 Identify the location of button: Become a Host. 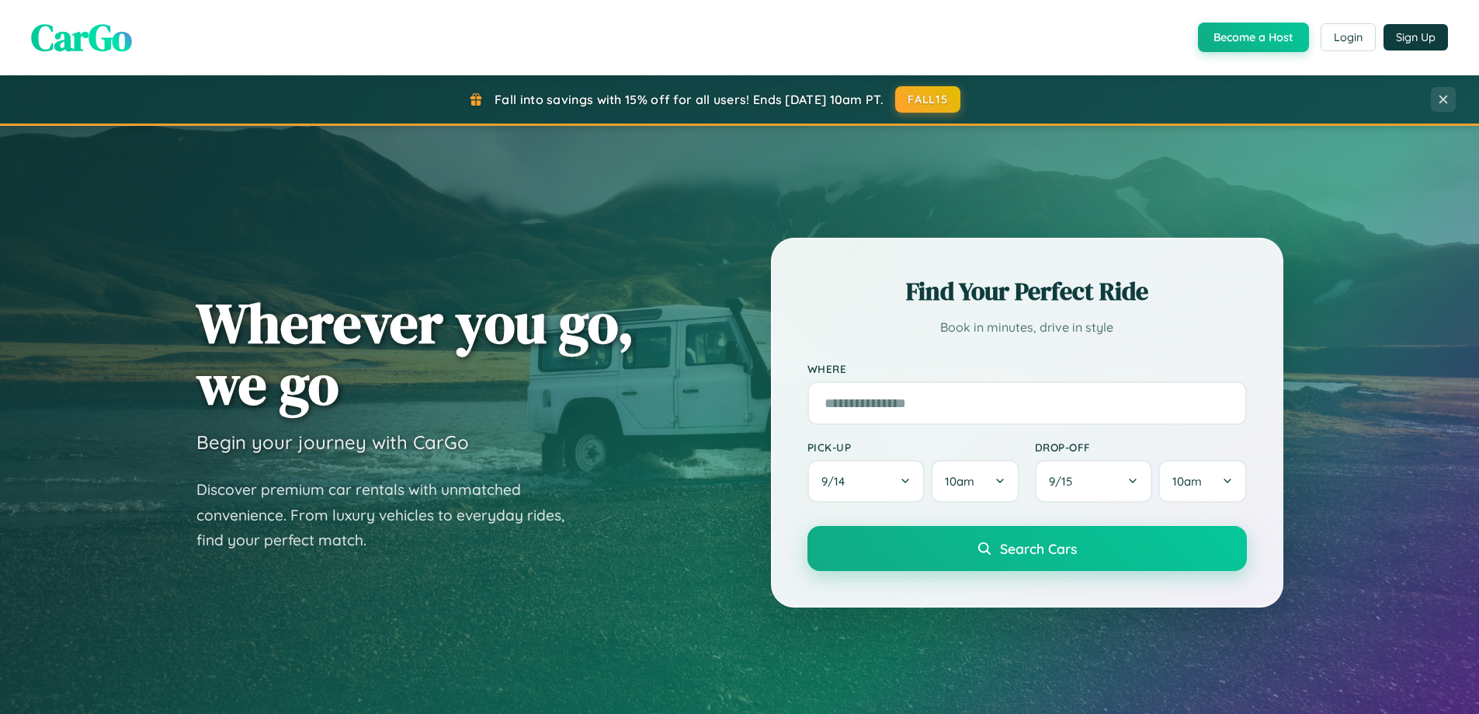
(1253, 37).